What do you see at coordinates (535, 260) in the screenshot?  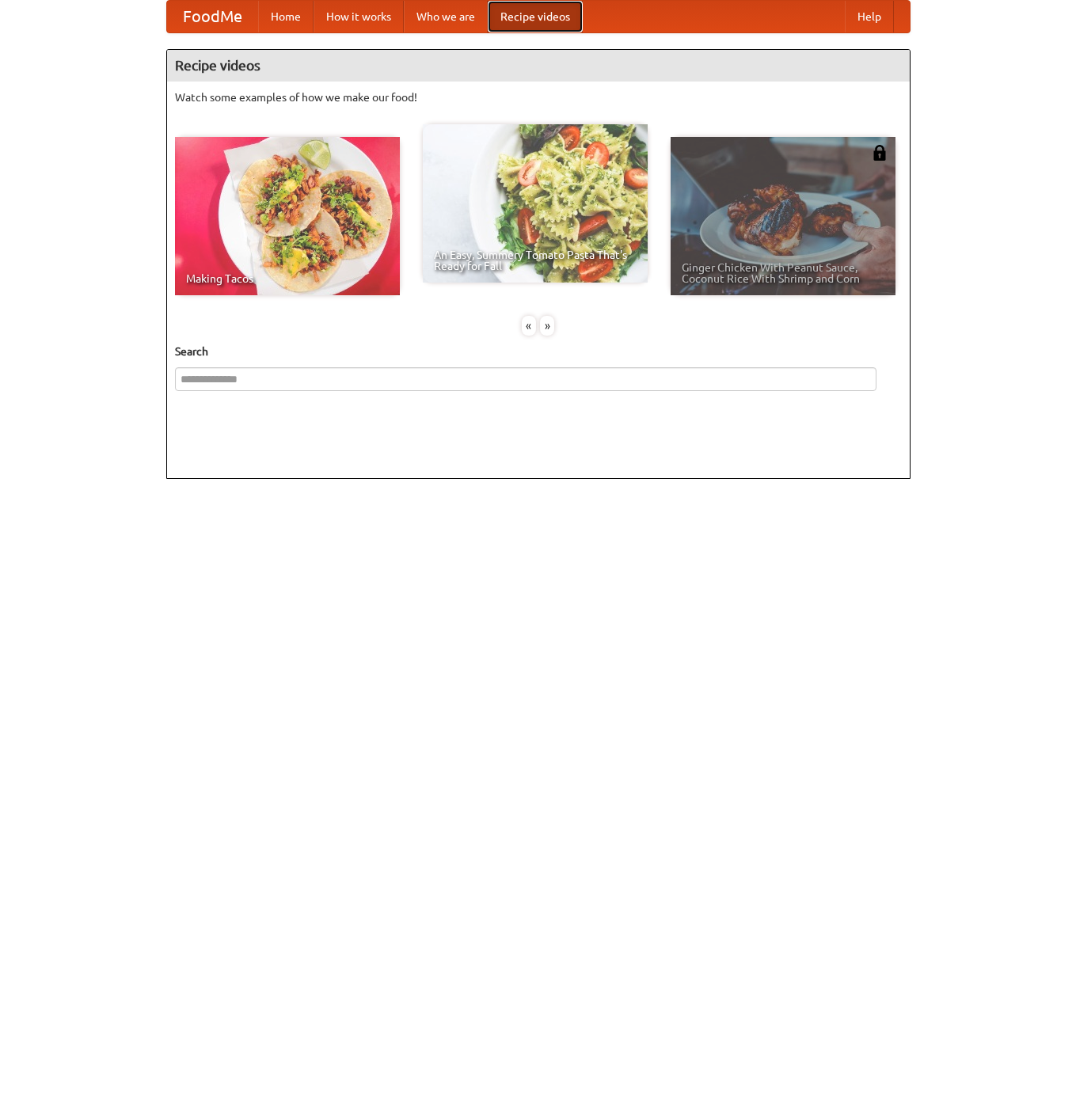 I see `span: An Easy, Summery Tomato Pasta That's Ready for Fall` at bounding box center [535, 260].